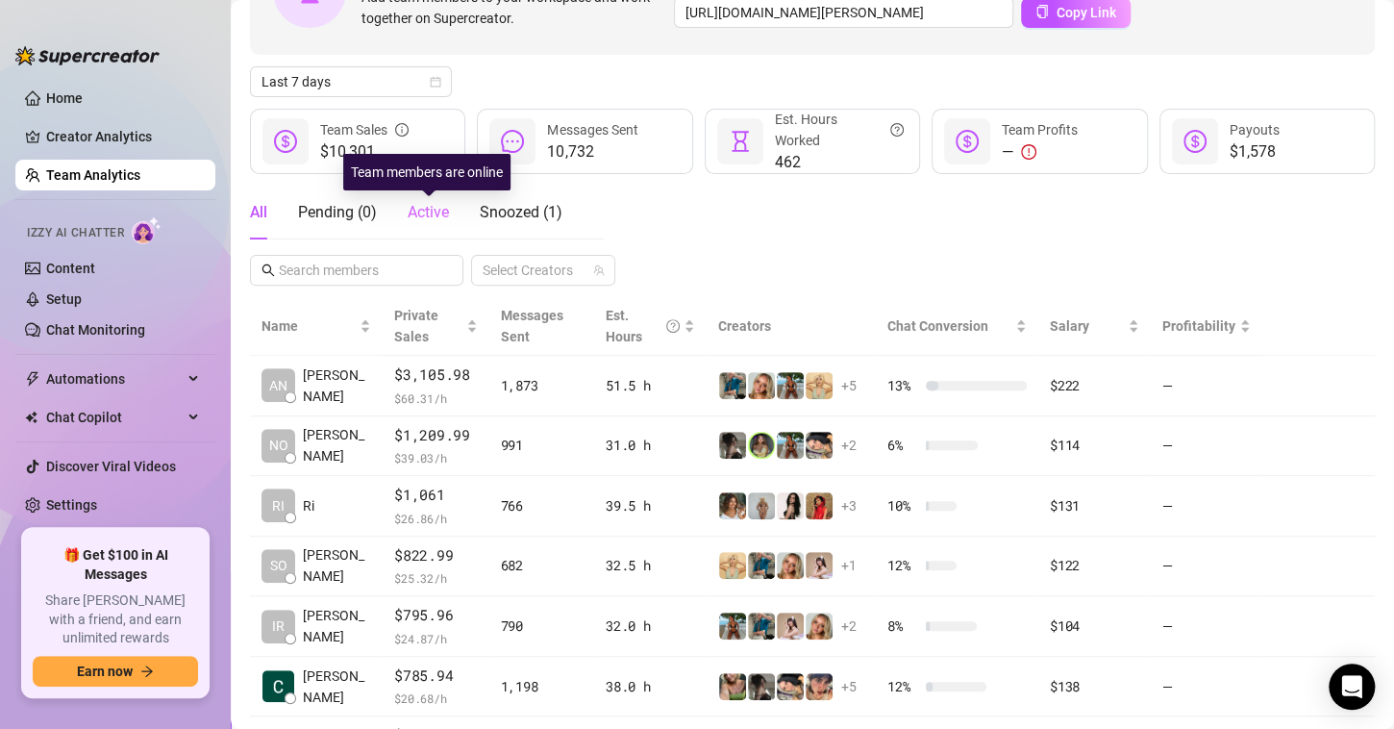 Image resolution: width=1394 pixels, height=729 pixels. I want to click on a: Chat Monitoring, so click(95, 330).